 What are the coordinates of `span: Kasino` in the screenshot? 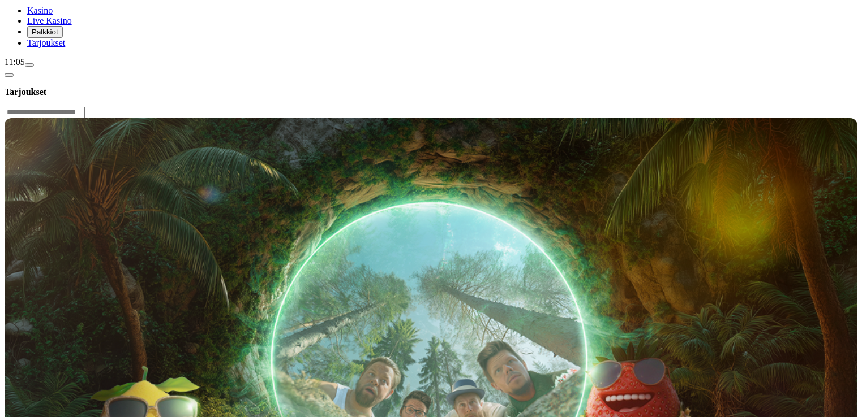 It's located at (40, 10).